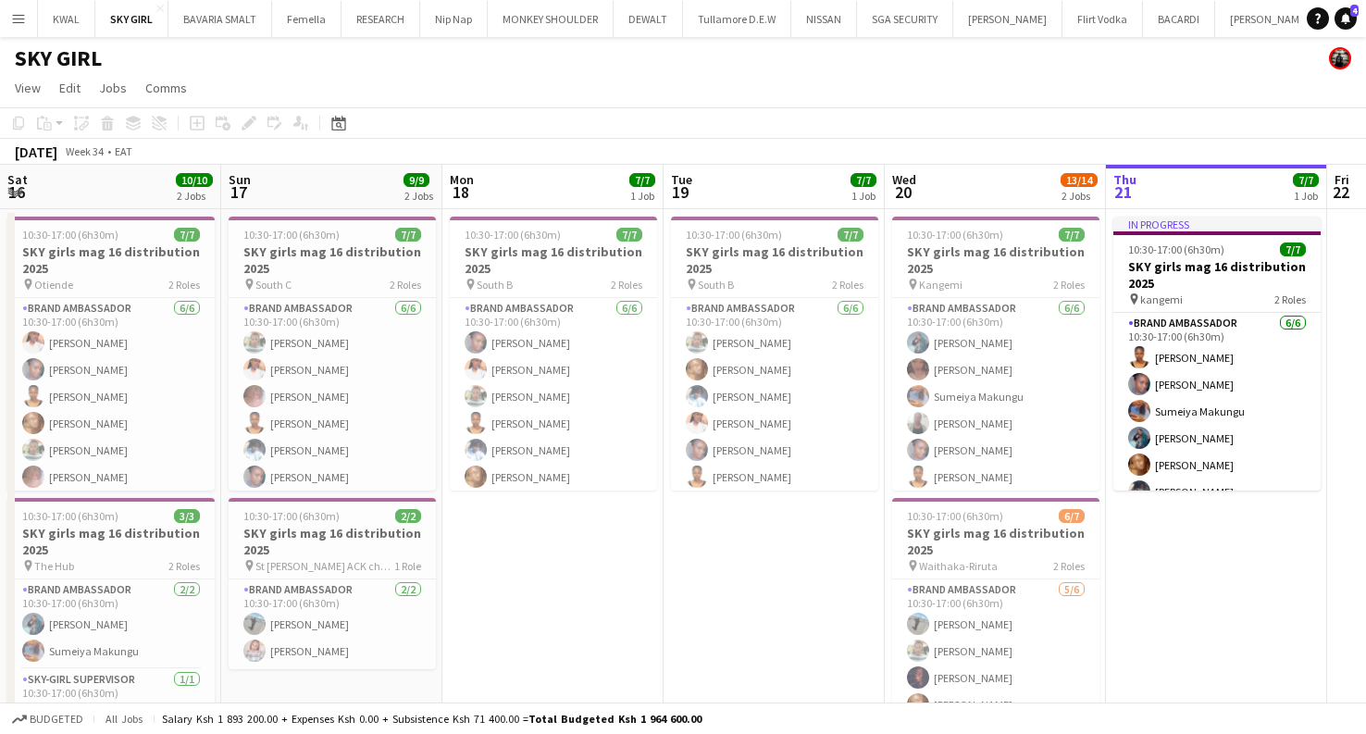 Image resolution: width=1366 pixels, height=734 pixels. Describe the element at coordinates (1217, 353) in the screenshot. I see `app-job-card: In progress10:30-17:00 (6h30m)7/7SKY girls mag 16 distribution 2025 kangemi2 RolesBrand Ambassado...` at that location.